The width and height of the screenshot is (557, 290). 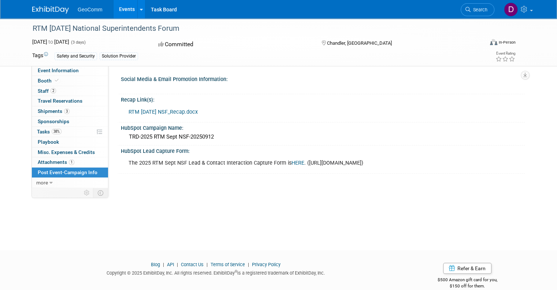 I want to click on span: to, so click(x=51, y=42).